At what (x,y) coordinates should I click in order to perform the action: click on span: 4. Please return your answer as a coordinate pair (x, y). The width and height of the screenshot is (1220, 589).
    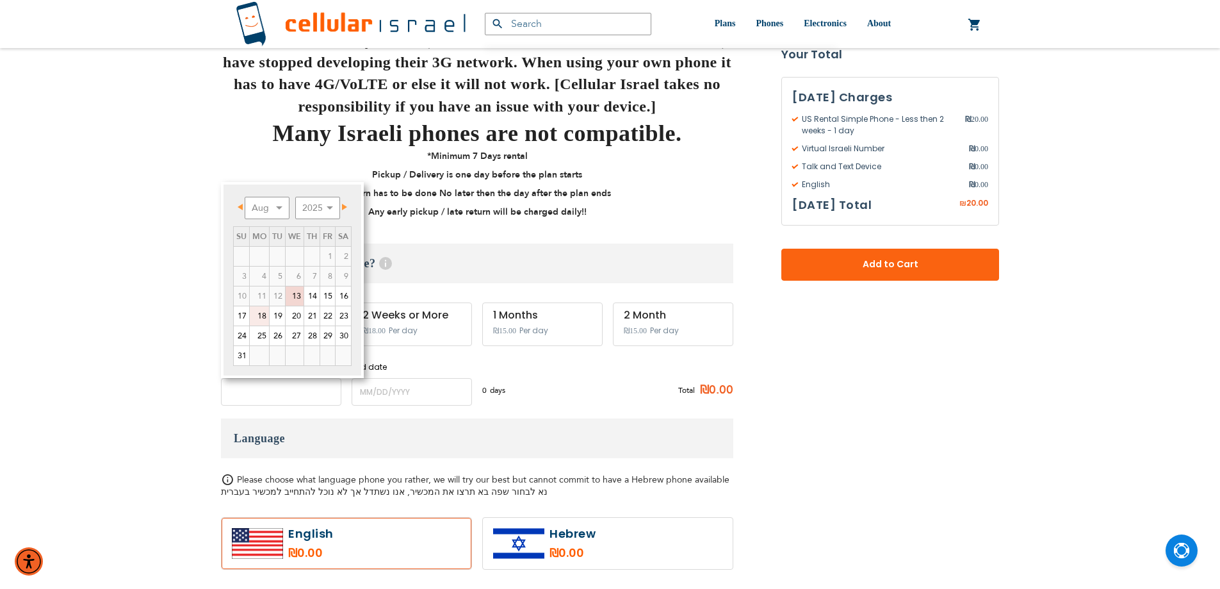
    Looking at the image, I should click on (259, 276).